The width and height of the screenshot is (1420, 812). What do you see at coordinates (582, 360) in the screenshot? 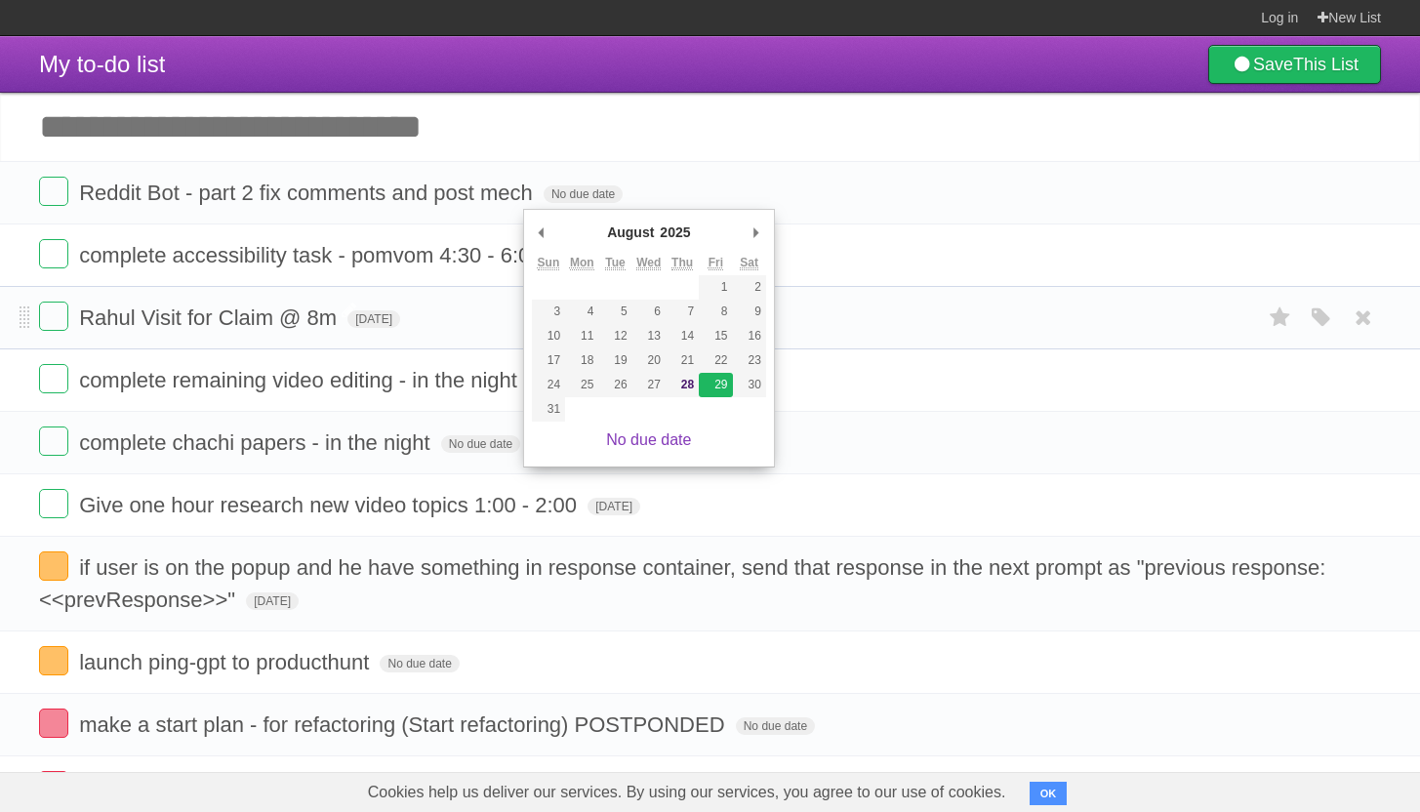
I see `button: 18` at bounding box center [582, 360].